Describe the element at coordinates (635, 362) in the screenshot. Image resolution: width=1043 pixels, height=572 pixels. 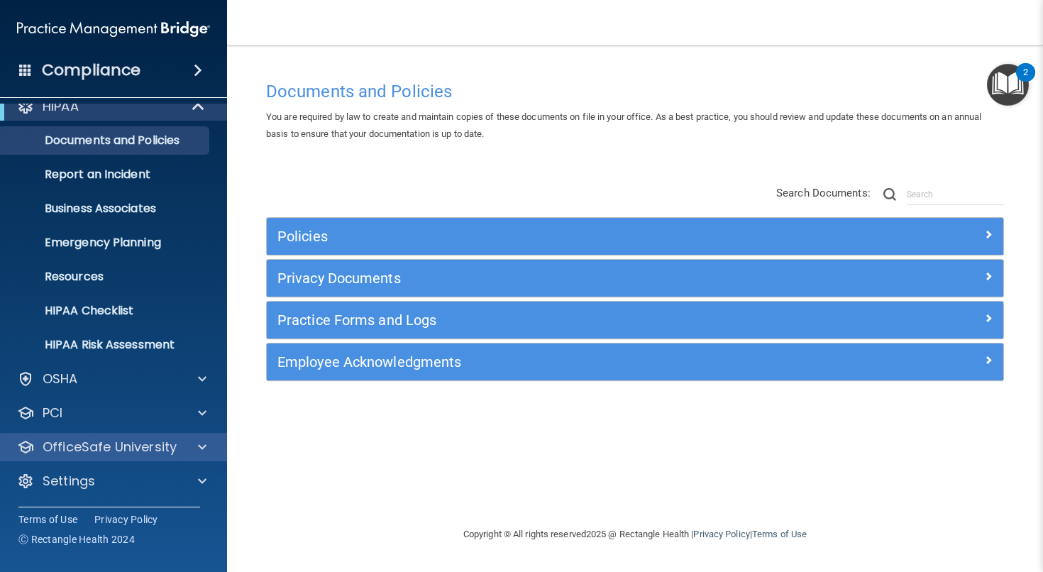
I see `a: Employee Acknowledgments` at that location.